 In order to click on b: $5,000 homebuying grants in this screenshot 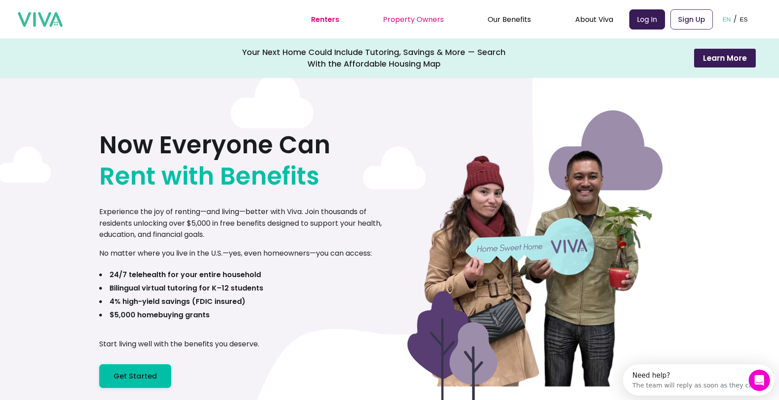, I will do `click(160, 315)`.